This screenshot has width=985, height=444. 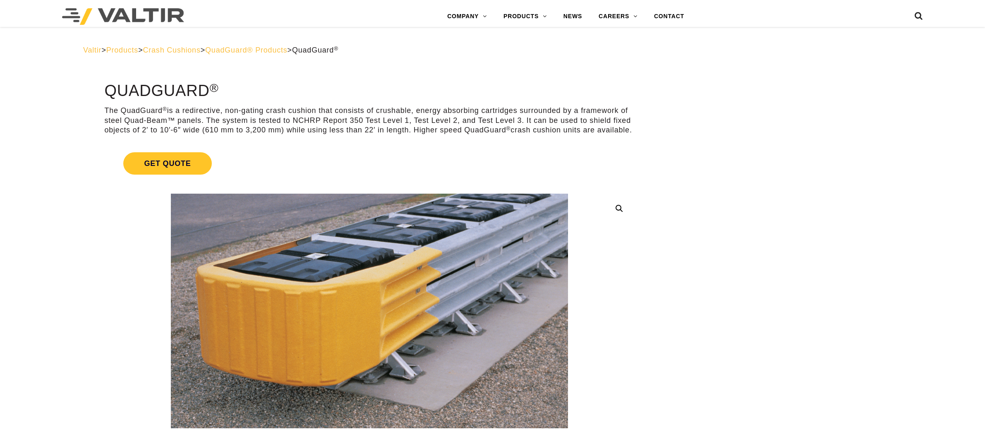 I want to click on h1: QuadGuard, so click(x=369, y=91).